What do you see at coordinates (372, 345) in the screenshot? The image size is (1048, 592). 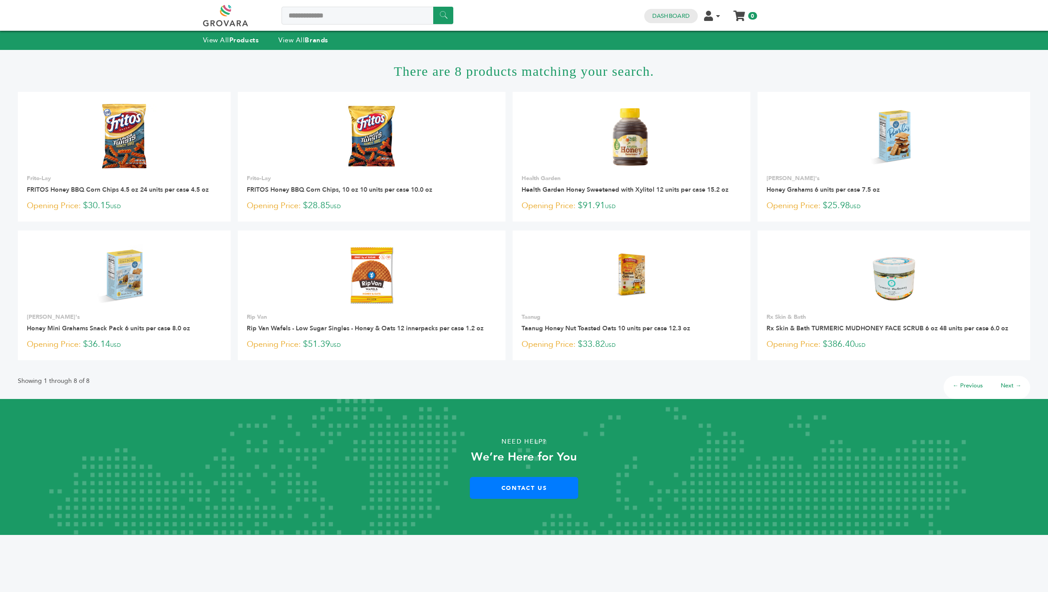 I see `p: $51.39` at bounding box center [372, 345].